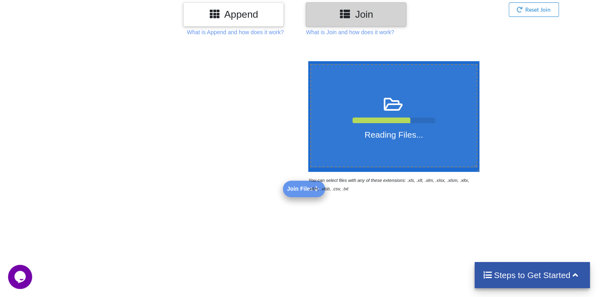 The image size is (608, 297). Describe the element at coordinates (532, 275) in the screenshot. I see `h4: Steps to Get Started` at that location.